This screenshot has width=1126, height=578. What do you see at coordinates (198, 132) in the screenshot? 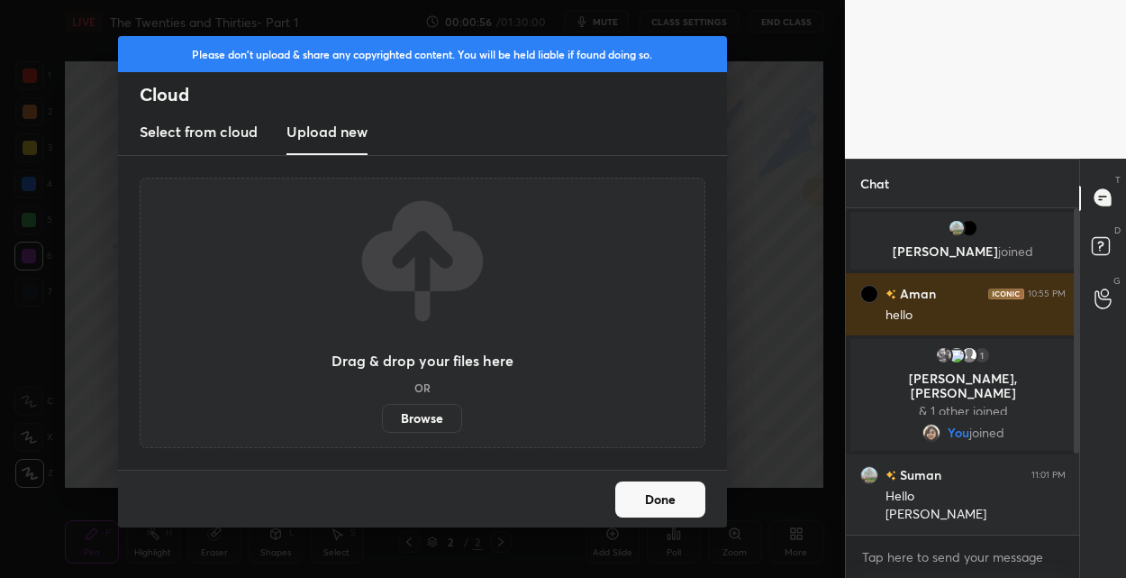
I see `h3: Select from cloud` at bounding box center [198, 132].